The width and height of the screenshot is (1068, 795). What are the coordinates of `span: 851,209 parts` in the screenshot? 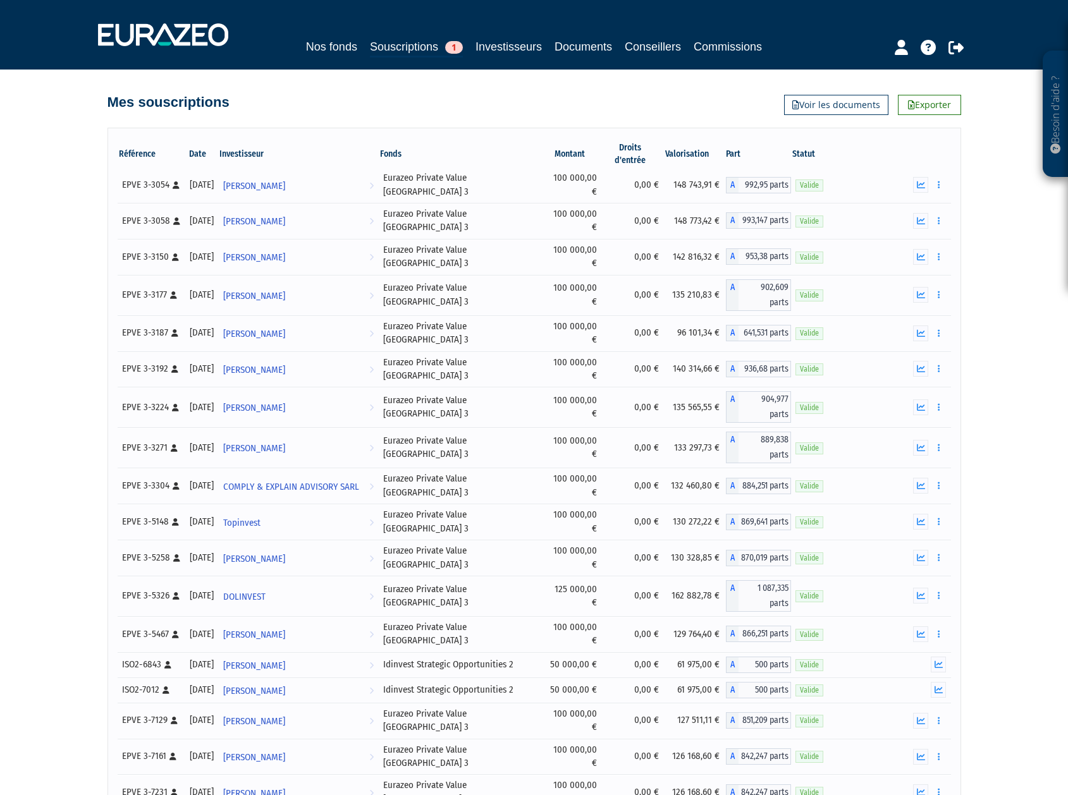 It's located at (764, 721).